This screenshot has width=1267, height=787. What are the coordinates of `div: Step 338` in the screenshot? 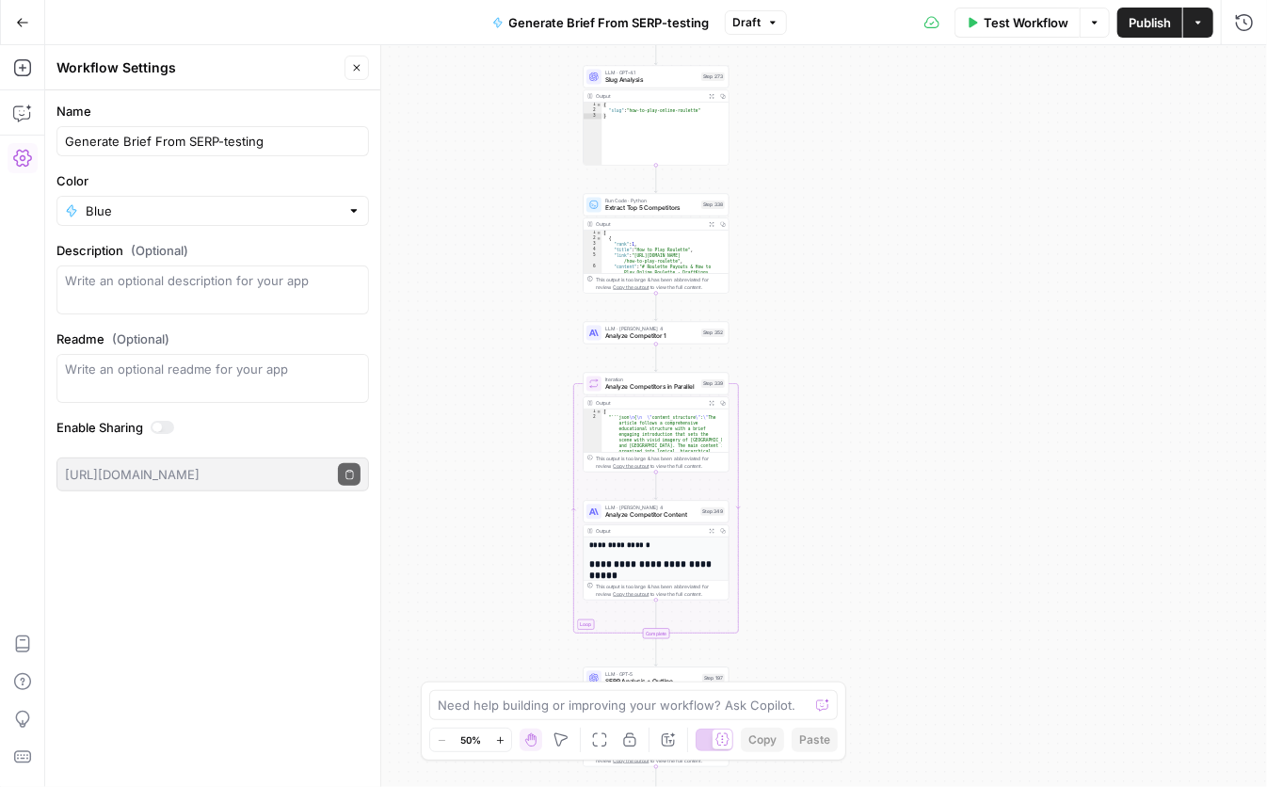 It's located at (712, 204).